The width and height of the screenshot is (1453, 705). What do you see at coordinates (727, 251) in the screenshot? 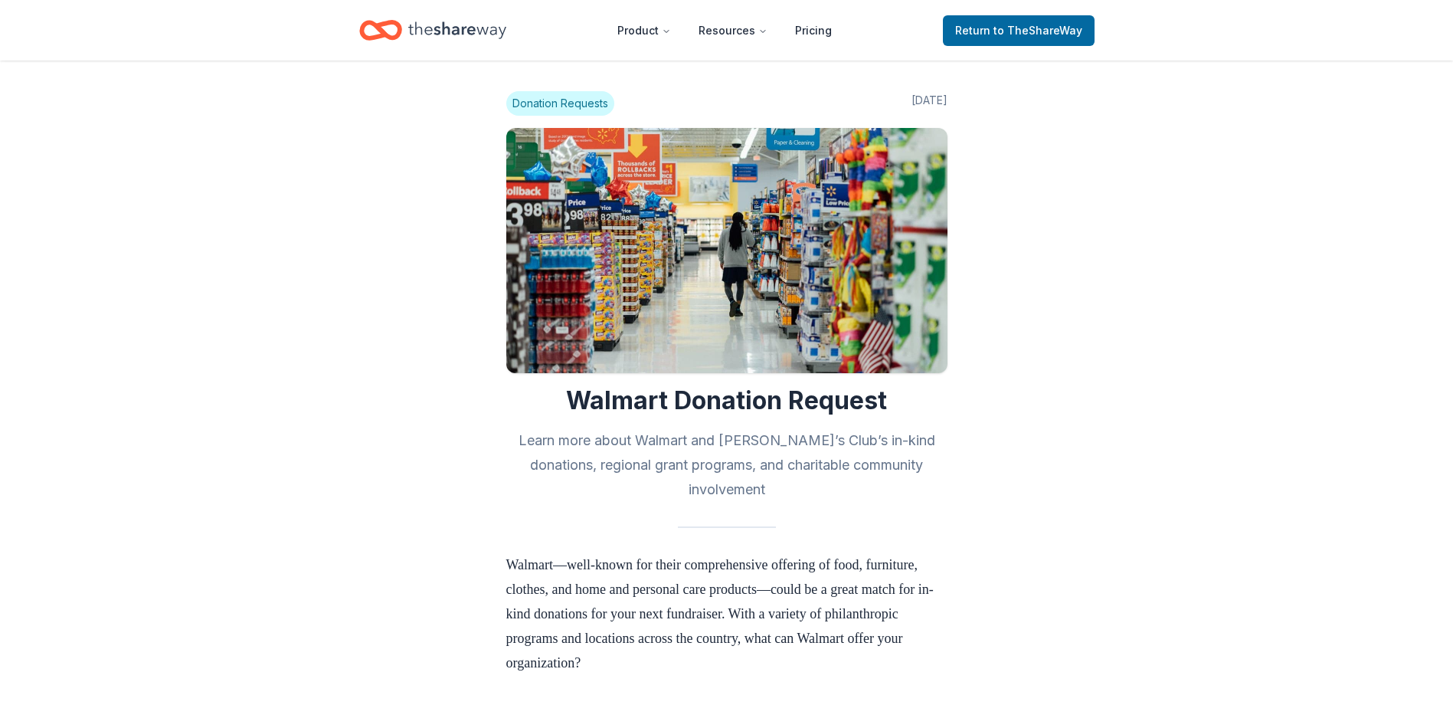
I see `img: Image for Walmart Donation Request` at bounding box center [727, 251].